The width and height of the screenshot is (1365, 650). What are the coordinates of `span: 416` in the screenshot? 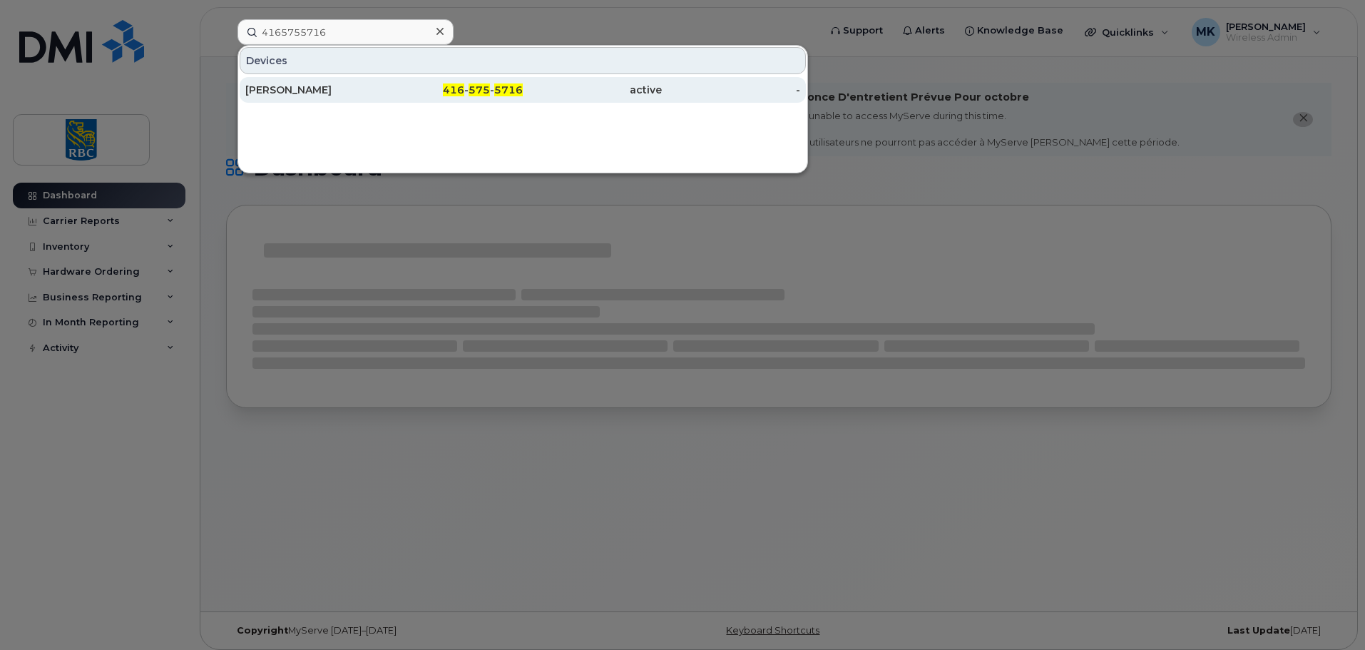 It's located at (454, 90).